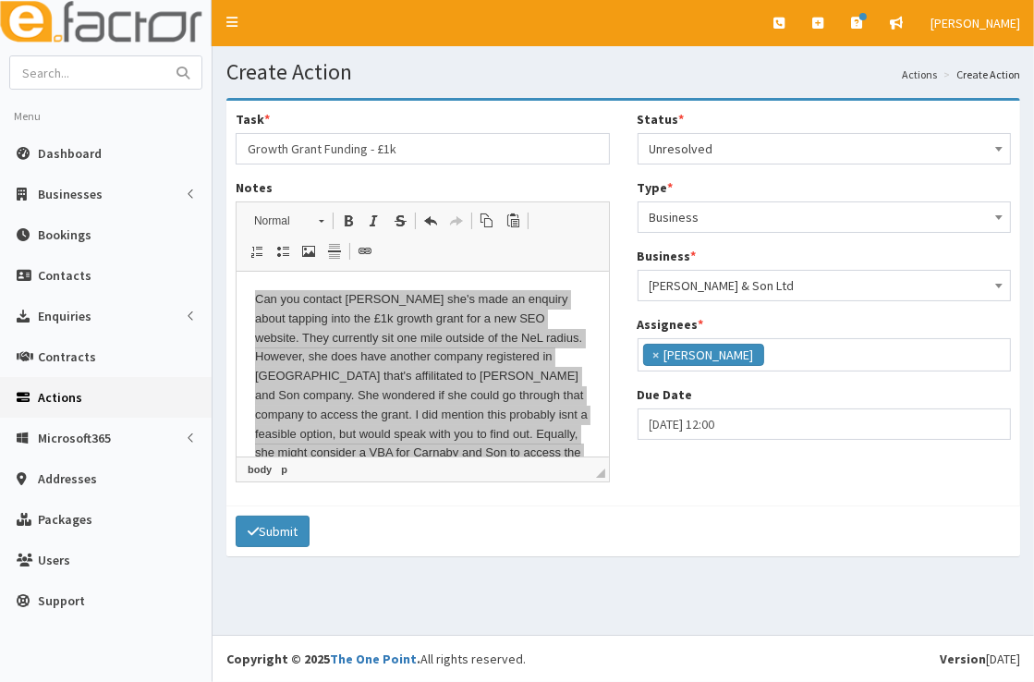 This screenshot has height=682, width=1034. Describe the element at coordinates (824, 149) in the screenshot. I see `span: Unresolved` at that location.